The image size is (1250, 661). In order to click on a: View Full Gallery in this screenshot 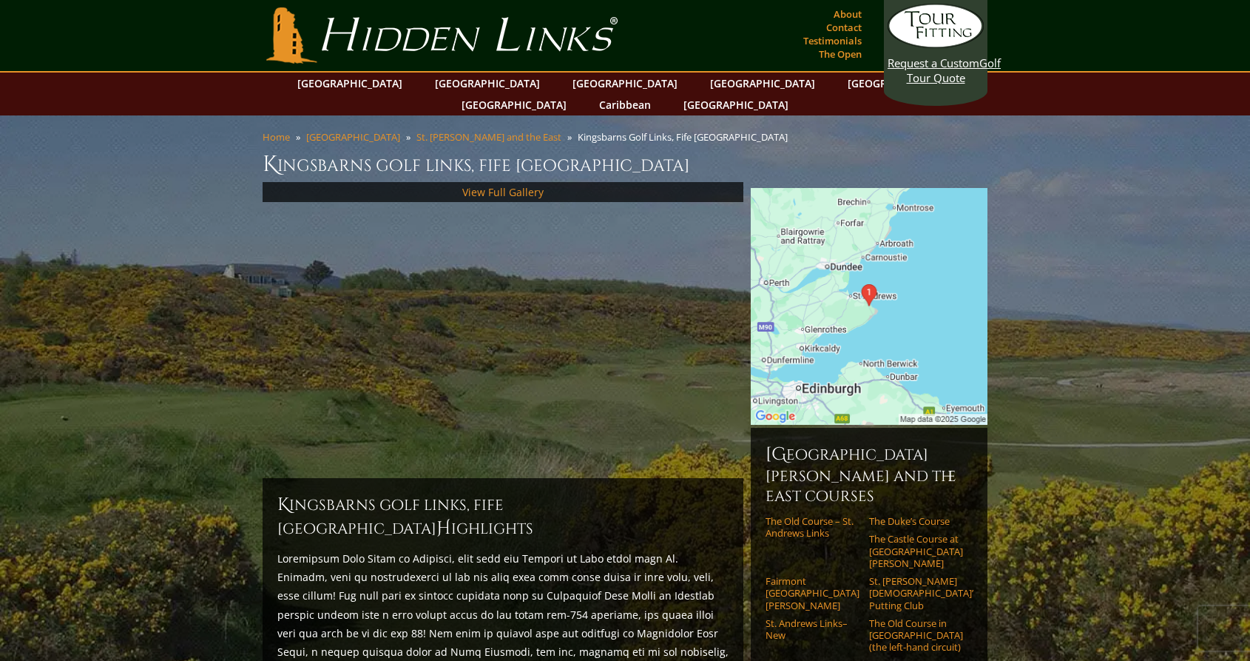, I will do `click(503, 192)`.